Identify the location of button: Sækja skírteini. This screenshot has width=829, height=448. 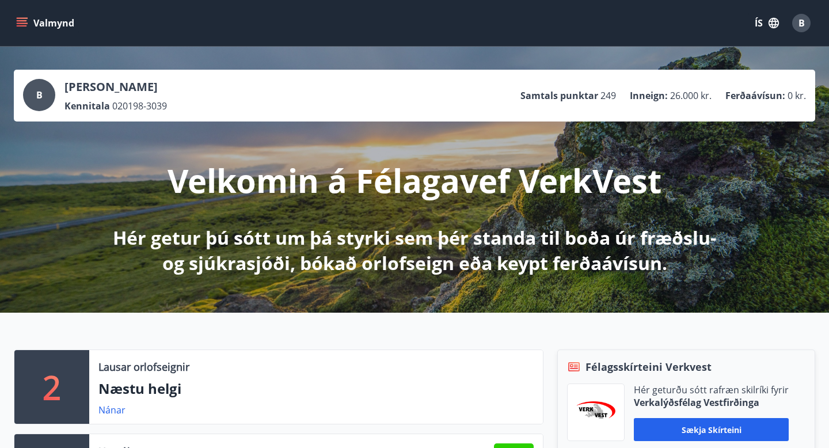
(711, 429).